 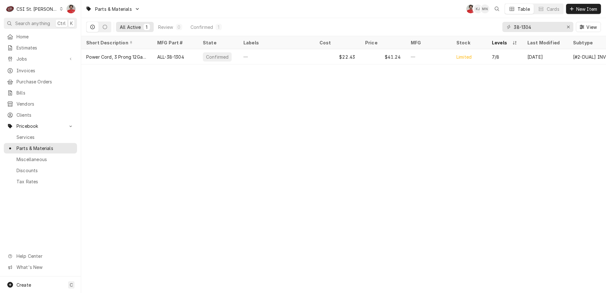 What do you see at coordinates (485, 9) in the screenshot?
I see `div: Melissa Nehls's Avatar` at bounding box center [485, 9].